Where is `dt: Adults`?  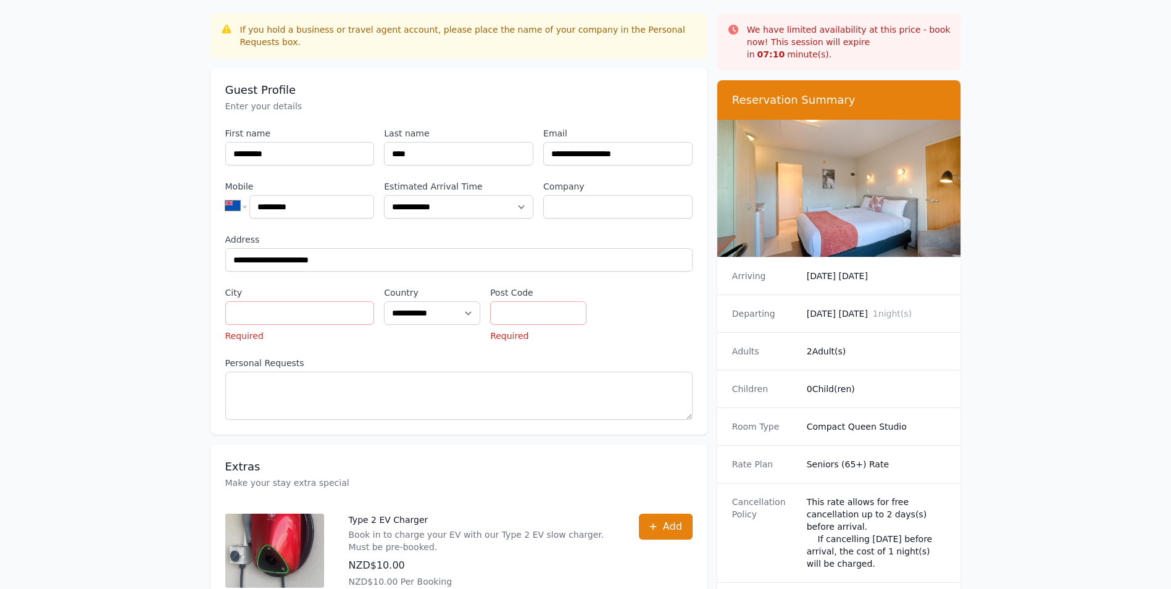 dt: Adults is located at coordinates (765, 351).